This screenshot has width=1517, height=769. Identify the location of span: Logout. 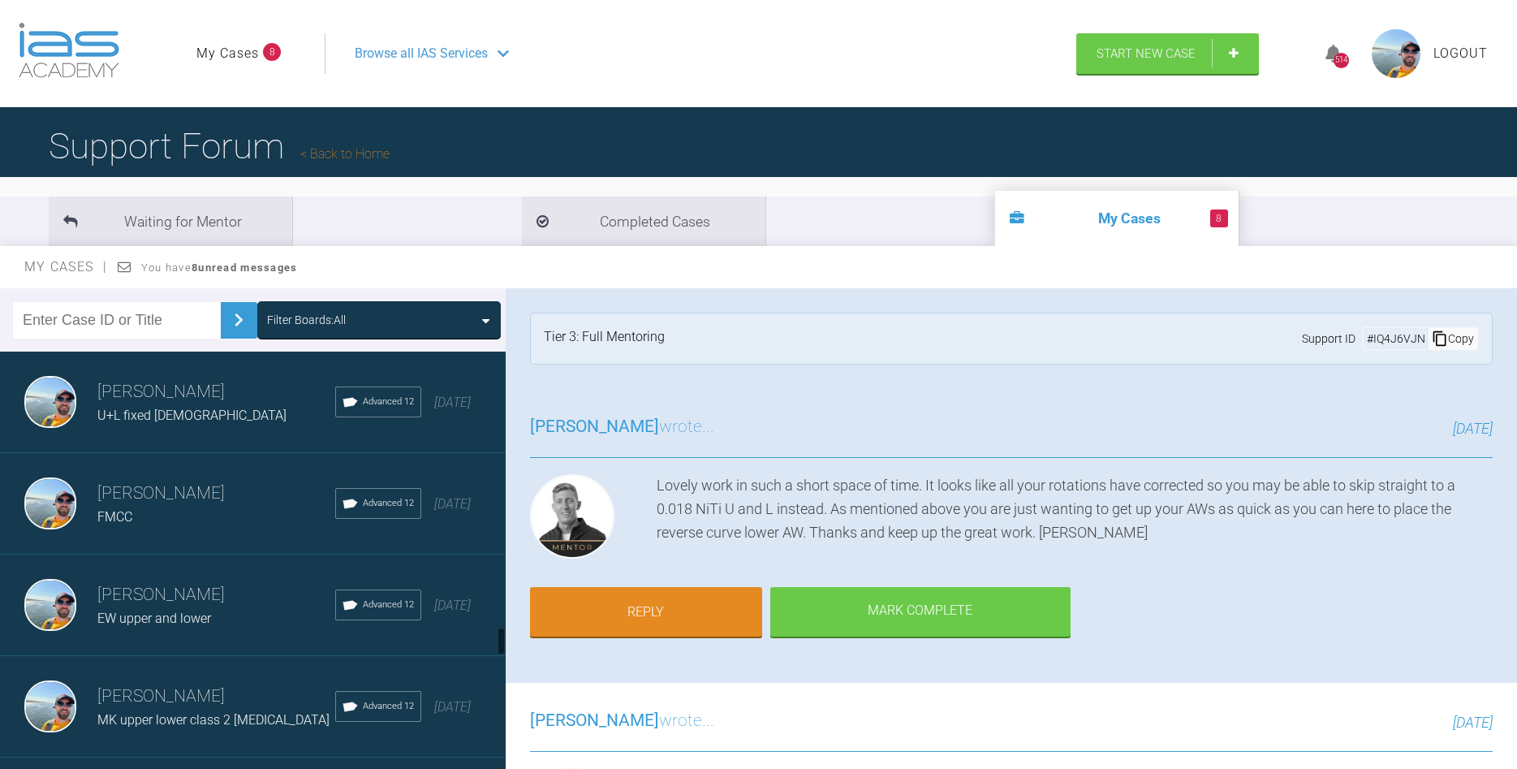
(1460, 54).